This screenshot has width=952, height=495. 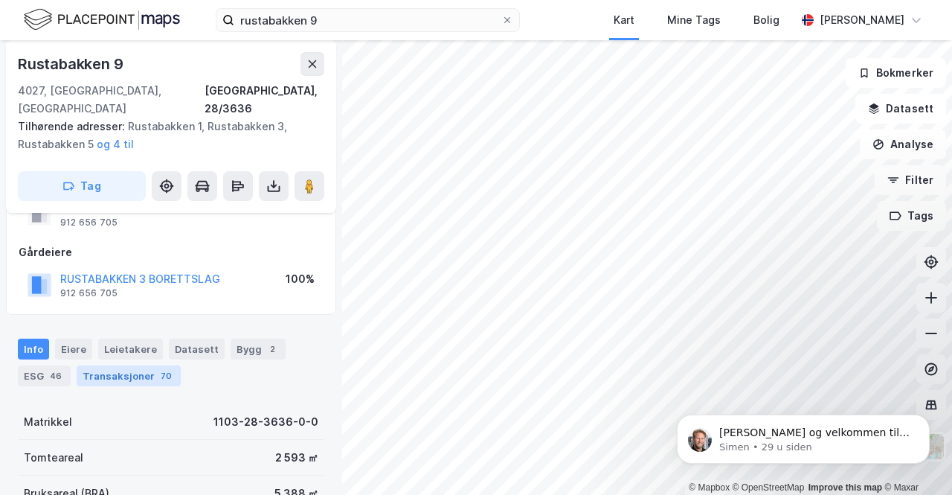 What do you see at coordinates (130, 349) in the screenshot?
I see `div: Leietakere` at bounding box center [130, 349].